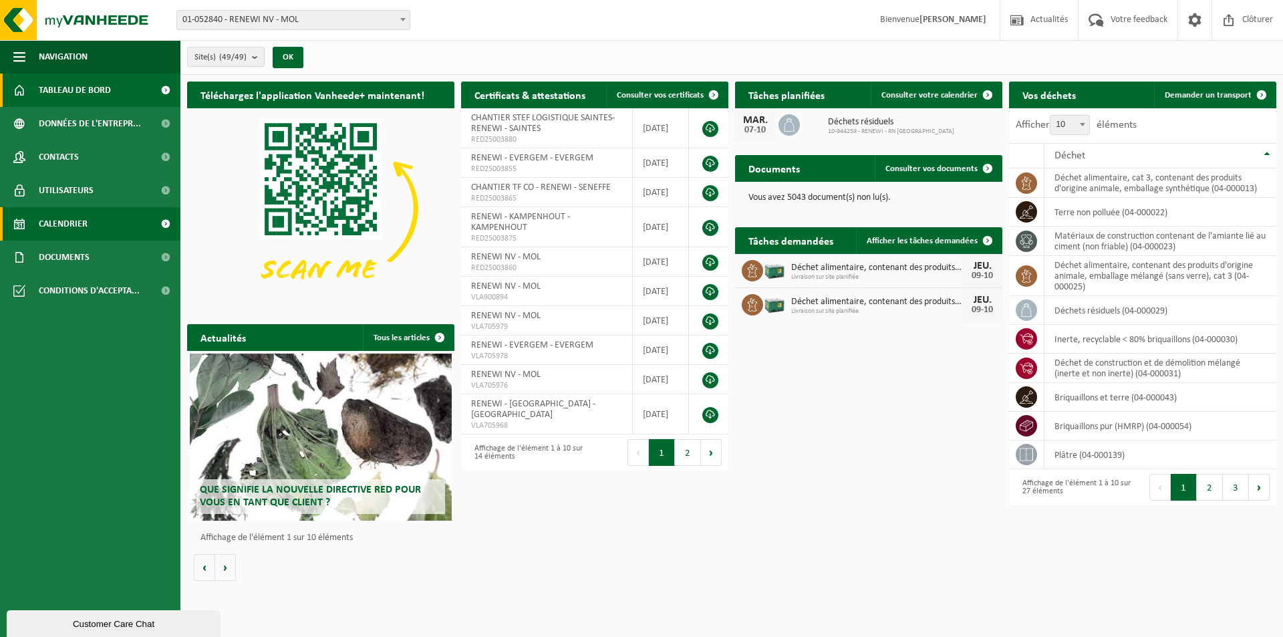  What do you see at coordinates (310, 496) in the screenshot?
I see `span: Que signifie la nouvelle directive RED pour vous en tant que client ?` at bounding box center [310, 496].